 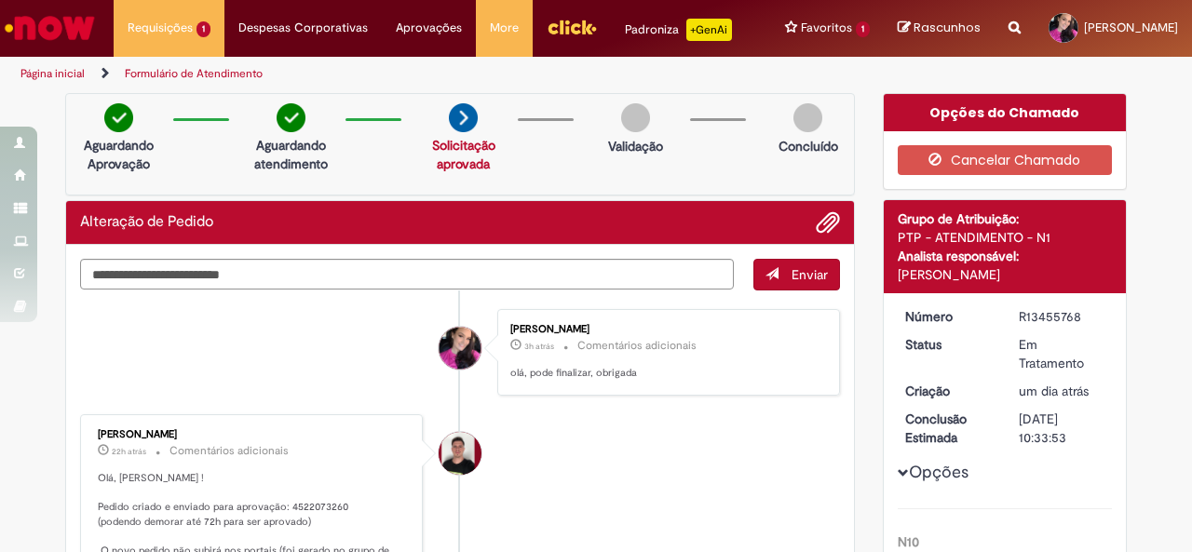 I want to click on span: 3h atrás, so click(x=539, y=346).